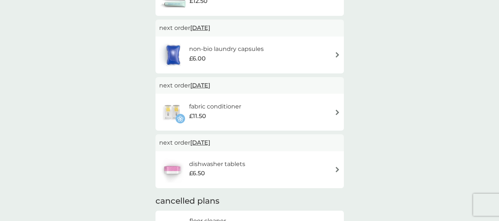 This screenshot has height=221, width=499. Describe the element at coordinates (250, 201) in the screenshot. I see `h2: cancelled plans` at that location.